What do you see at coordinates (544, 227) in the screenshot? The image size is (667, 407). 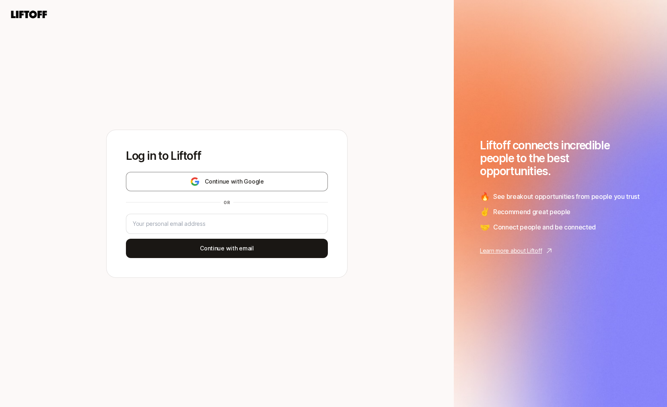 I see `span: Connect people and be connected` at bounding box center [544, 227].